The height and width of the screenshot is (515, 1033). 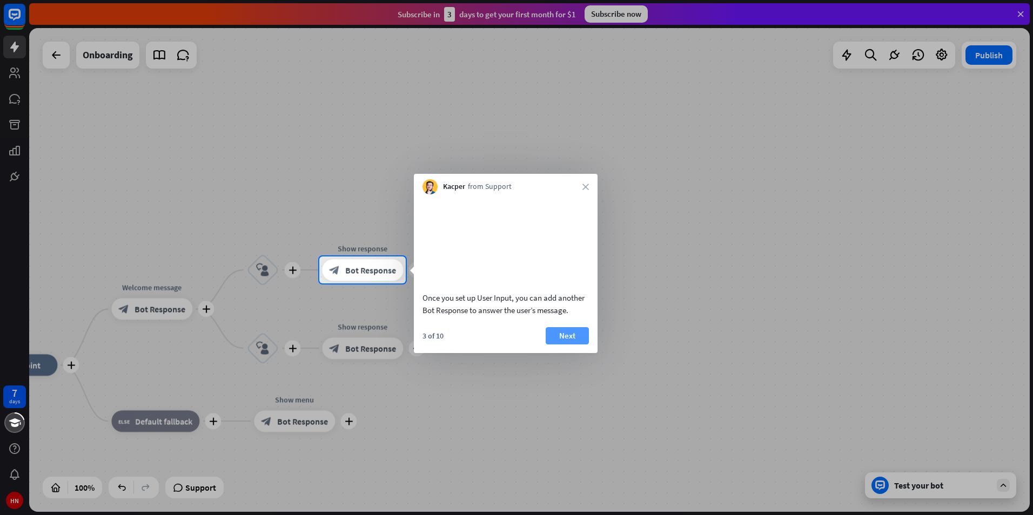 I want to click on i: block_bot_response, so click(x=334, y=270).